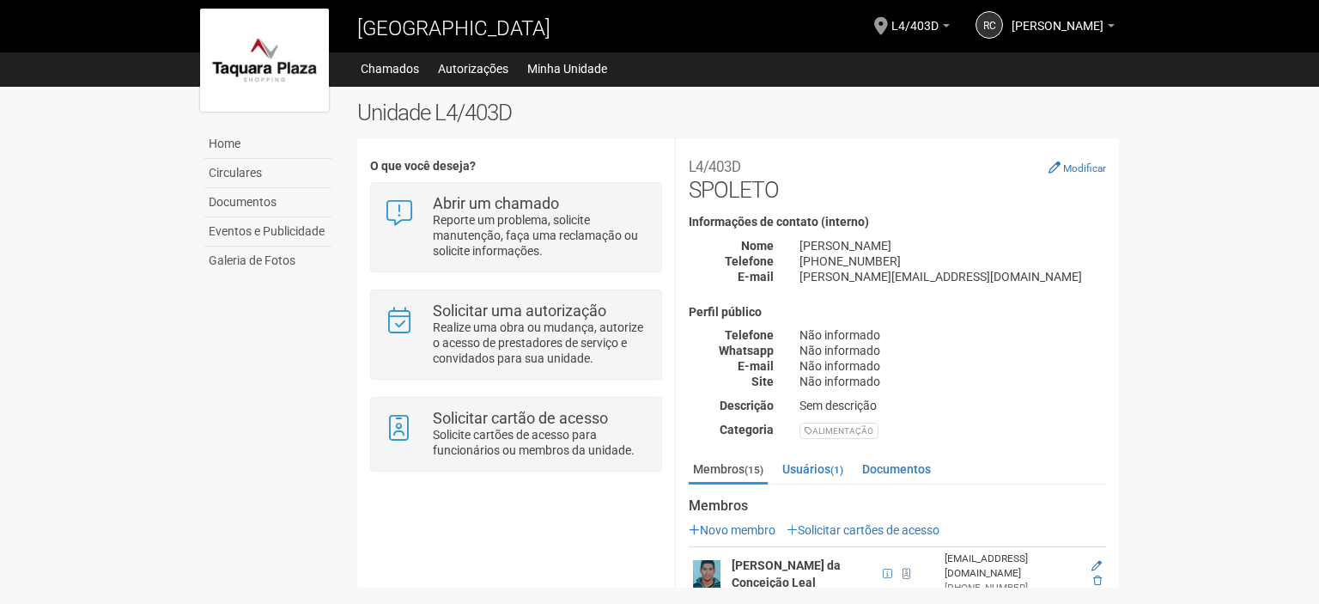  I want to click on strong: Site, so click(763, 381).